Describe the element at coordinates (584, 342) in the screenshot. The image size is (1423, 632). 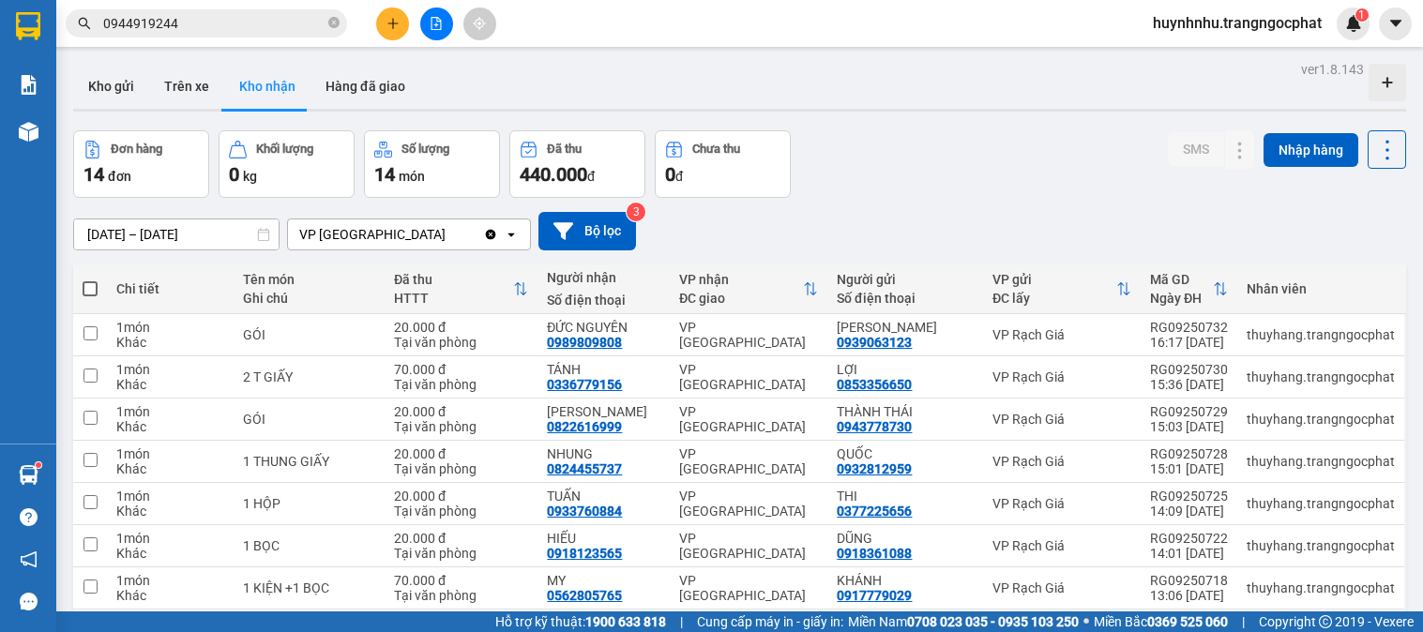
I see `div: 0989809808` at that location.